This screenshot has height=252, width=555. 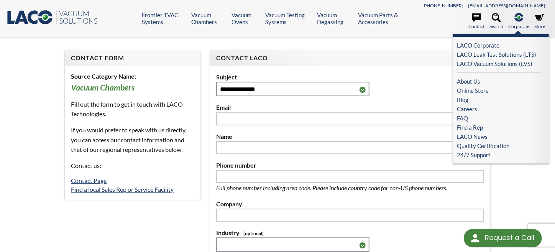 I want to click on h3: Vacuum Chambers, so click(x=132, y=88).